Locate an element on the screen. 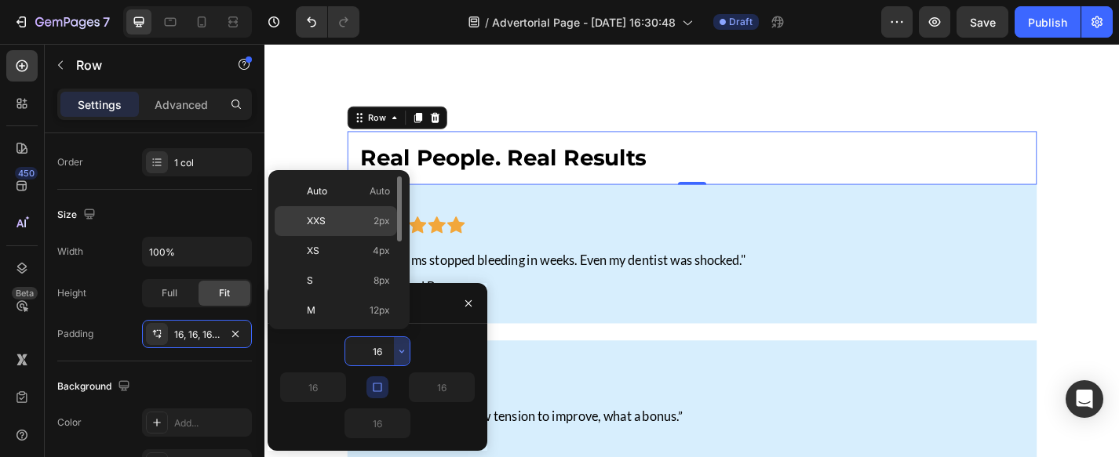 The image size is (1119, 457). div: Beta is located at coordinates (24, 293).